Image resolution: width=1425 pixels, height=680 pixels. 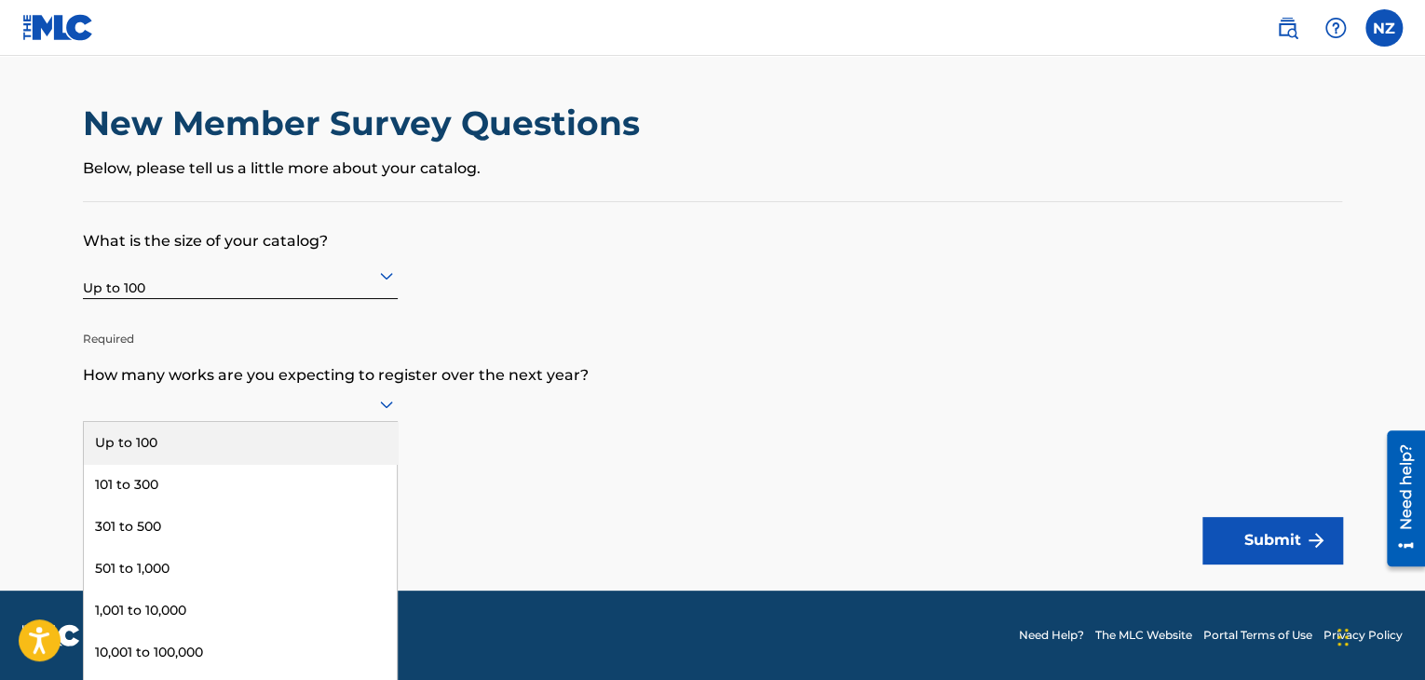 I want to click on img: logo, so click(x=51, y=635).